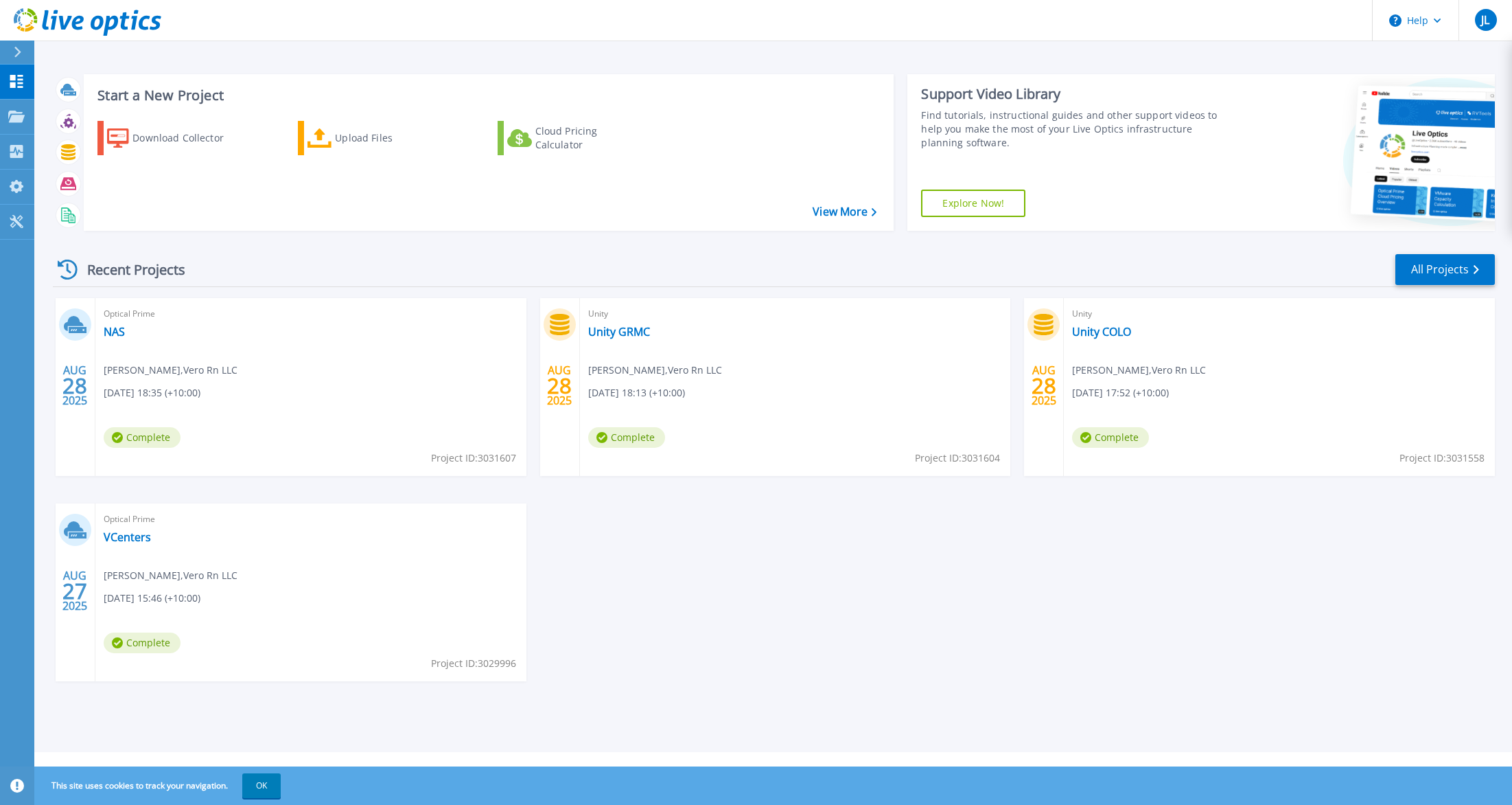 This screenshot has width=1512, height=805. Describe the element at coordinates (574, 138) in the screenshot. I see `a: Cloud Pricing Calculator` at that location.